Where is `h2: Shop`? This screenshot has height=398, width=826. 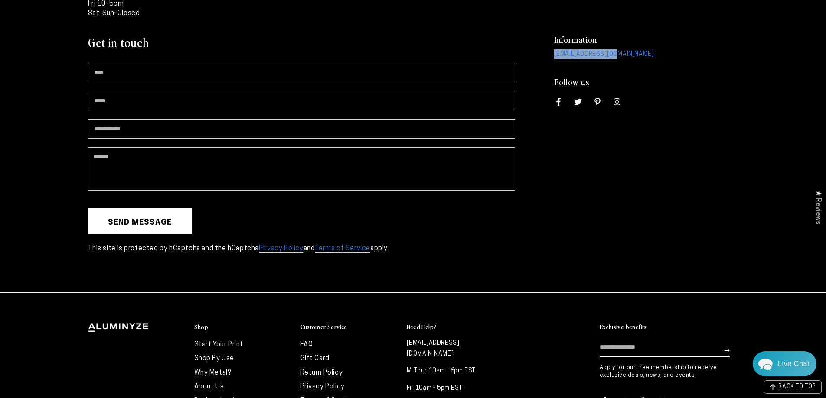 h2: Shop is located at coordinates (201, 327).